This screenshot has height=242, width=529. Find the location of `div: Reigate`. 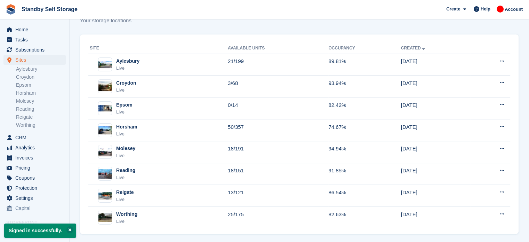

div: Reigate is located at coordinates (125, 192).